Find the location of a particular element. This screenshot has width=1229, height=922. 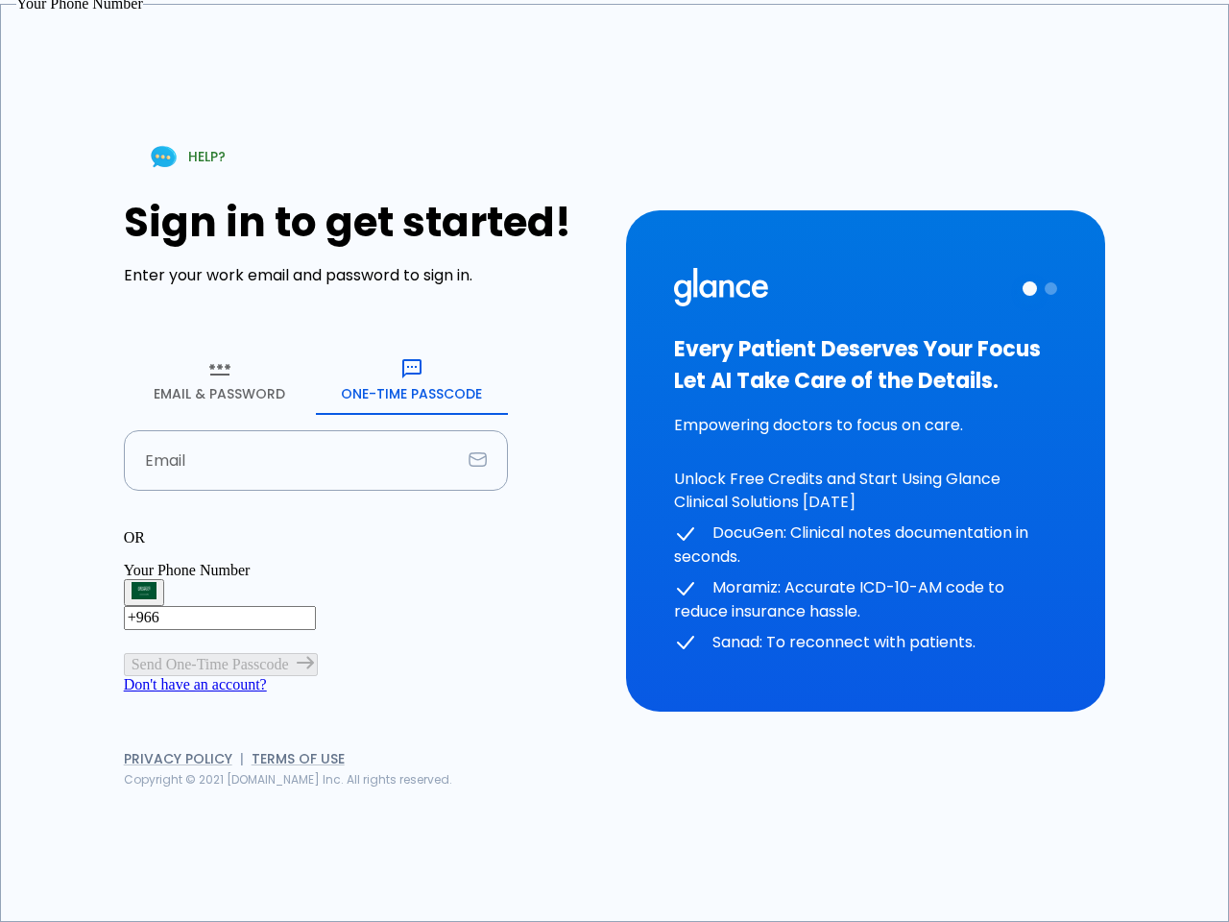

p: DocuGen: Clinical notes documentation in seconds. is located at coordinates (865, 544).